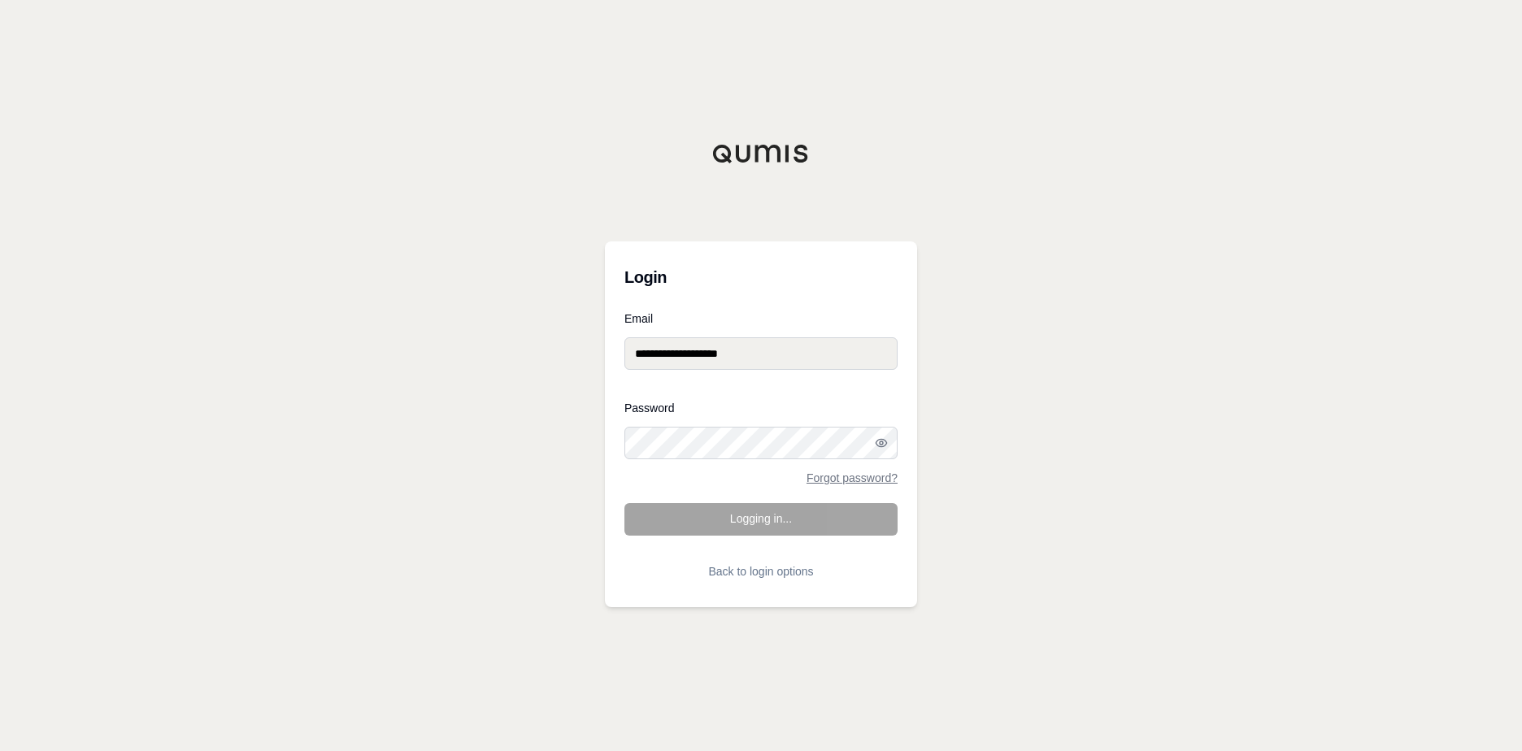 The width and height of the screenshot is (1522, 751). What do you see at coordinates (761, 154) in the screenshot?
I see `img: Qumis` at bounding box center [761, 154].